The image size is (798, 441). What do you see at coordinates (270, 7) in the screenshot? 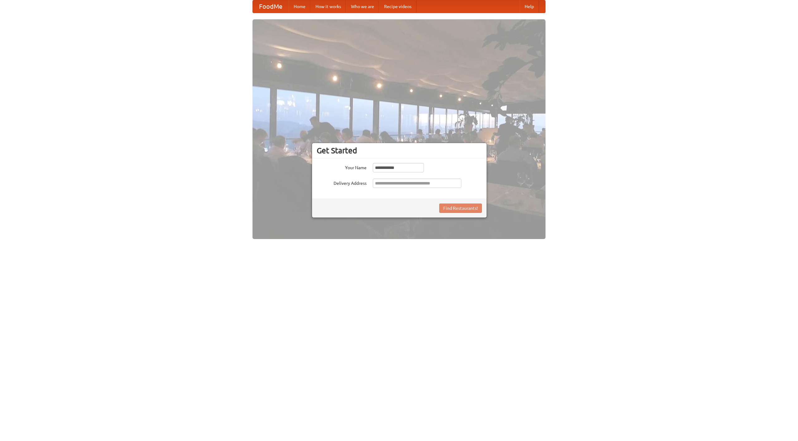
I see `a: FoodMe` at bounding box center [270, 7].